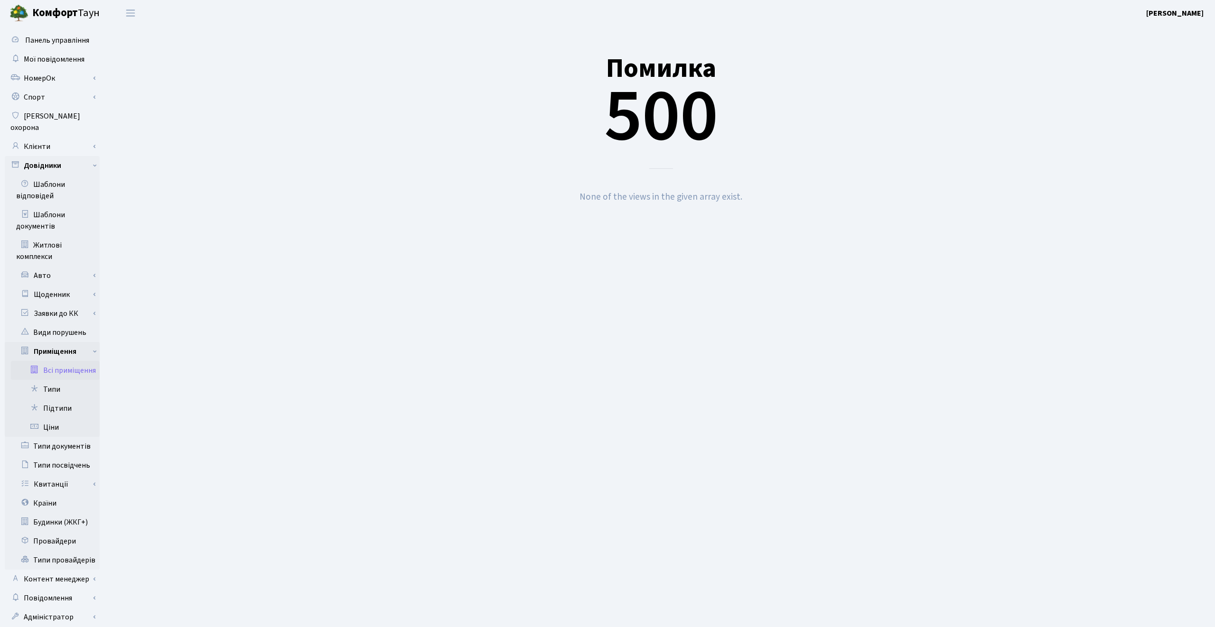  I want to click on small: None of the views in the given array exist., so click(661, 197).